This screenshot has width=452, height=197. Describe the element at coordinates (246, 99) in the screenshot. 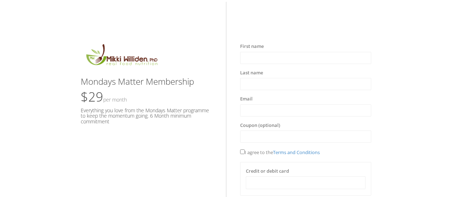

I see `label: Email` at that location.